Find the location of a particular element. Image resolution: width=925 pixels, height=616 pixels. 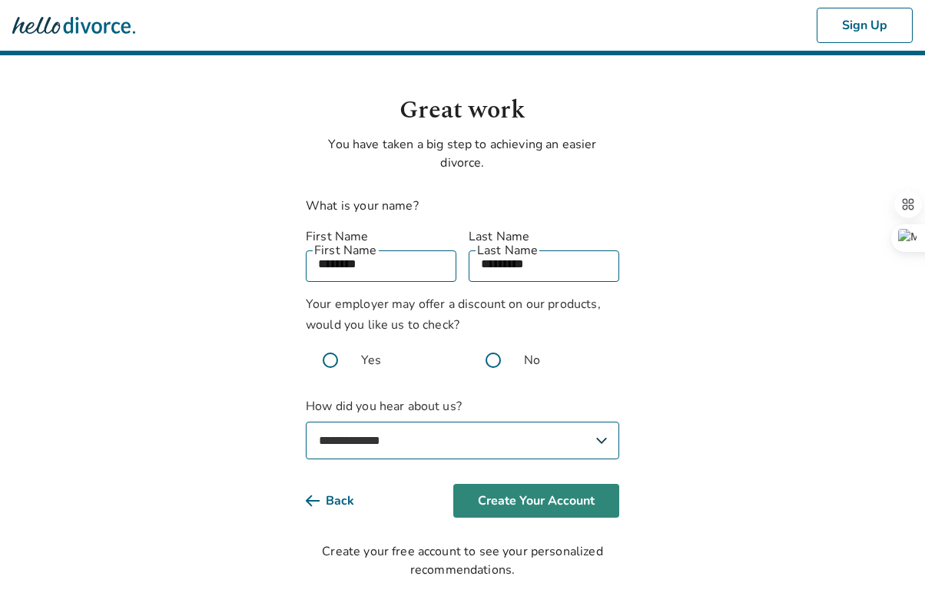

div: Chat Widget is located at coordinates (887, 579).